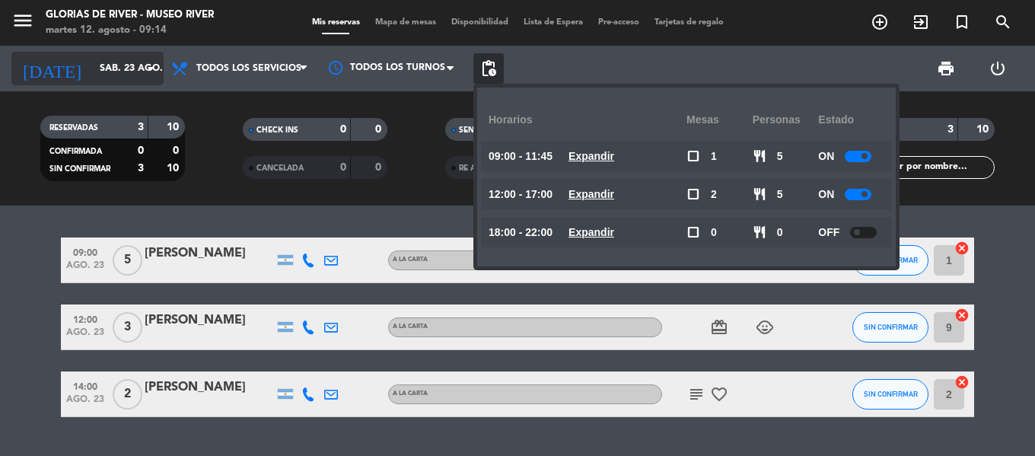  Describe the element at coordinates (719, 327) in the screenshot. I see `i: card_giftcard` at that location.